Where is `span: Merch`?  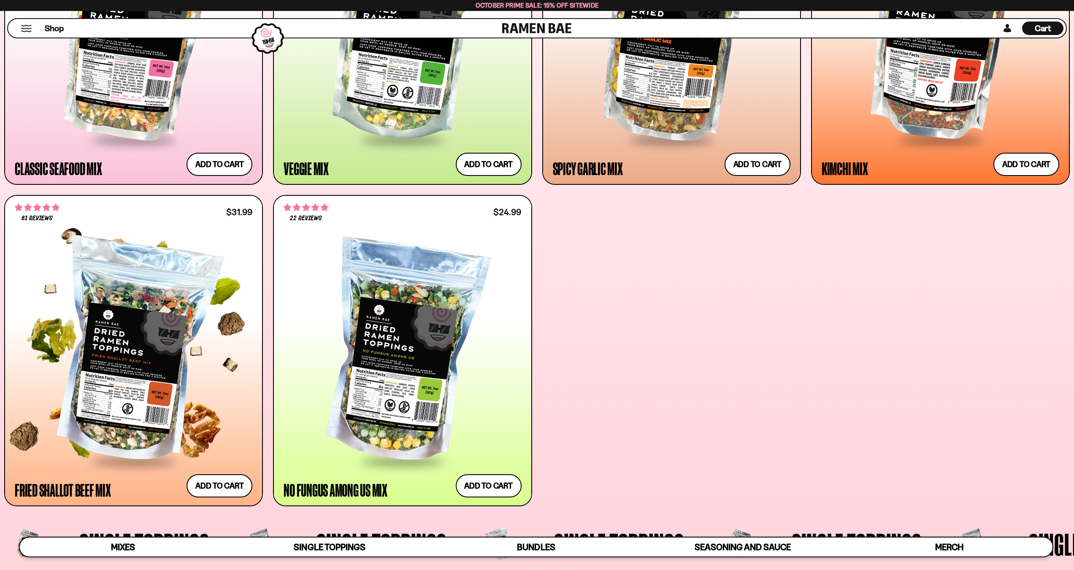
span: Merch is located at coordinates (949, 547).